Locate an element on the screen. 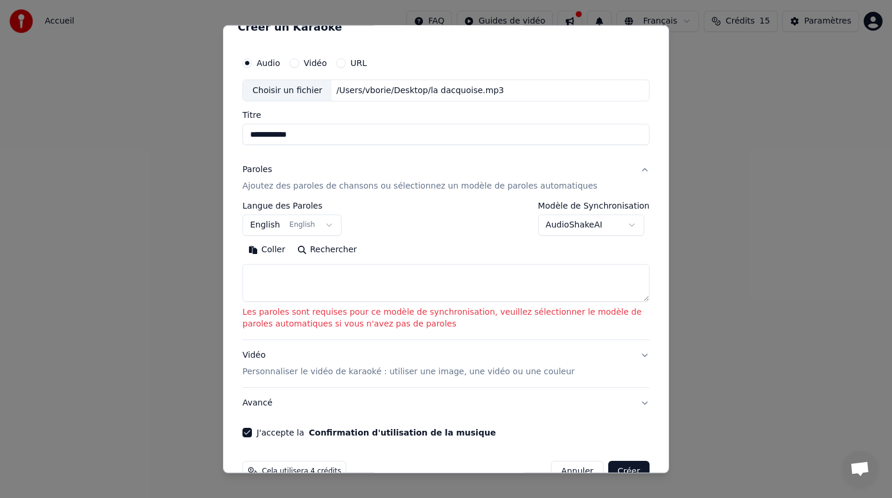 This screenshot has height=498, width=892. label: J'accepte la is located at coordinates (376, 433).